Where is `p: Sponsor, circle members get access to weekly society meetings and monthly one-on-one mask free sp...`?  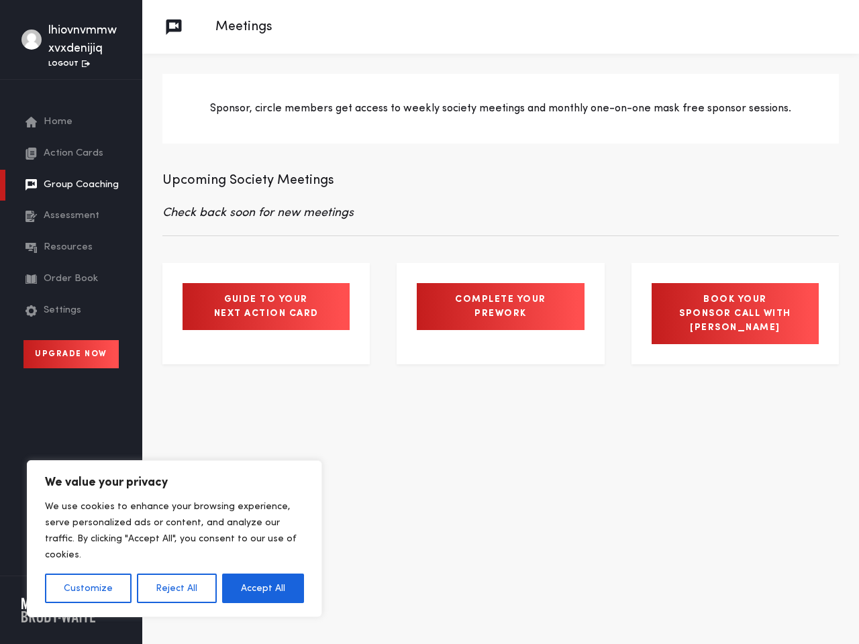 p: Sponsor, circle members get access to weekly society meetings and monthly one-on-one mask free sp... is located at coordinates (500, 109).